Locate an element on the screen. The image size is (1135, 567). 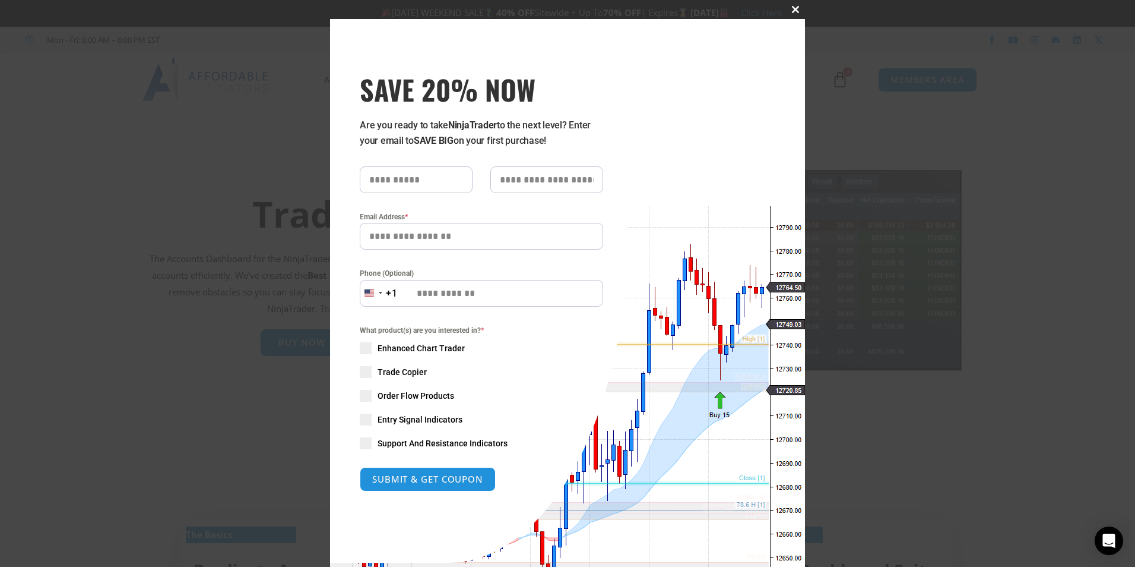
span: Enhanced Chart Trader is located at coordinates (421, 348).